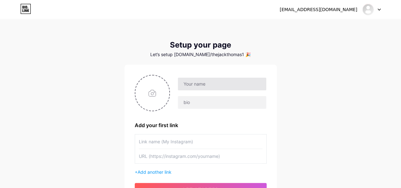 The image size is (401, 188). What do you see at coordinates (201, 156) in the screenshot?
I see `input: URL (https://instagram.com/yourname)` at bounding box center [201, 156].